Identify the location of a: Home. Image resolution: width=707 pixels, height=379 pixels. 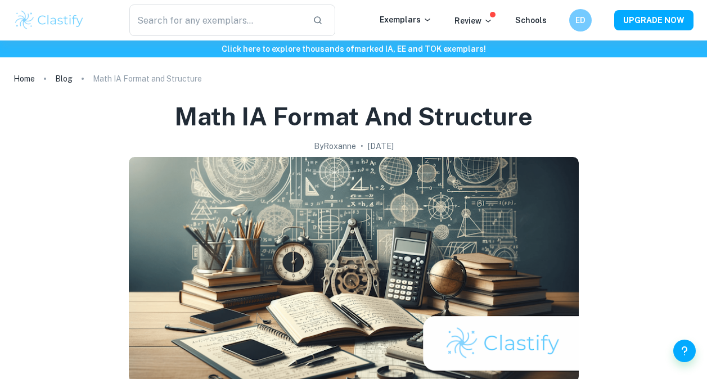
(24, 79).